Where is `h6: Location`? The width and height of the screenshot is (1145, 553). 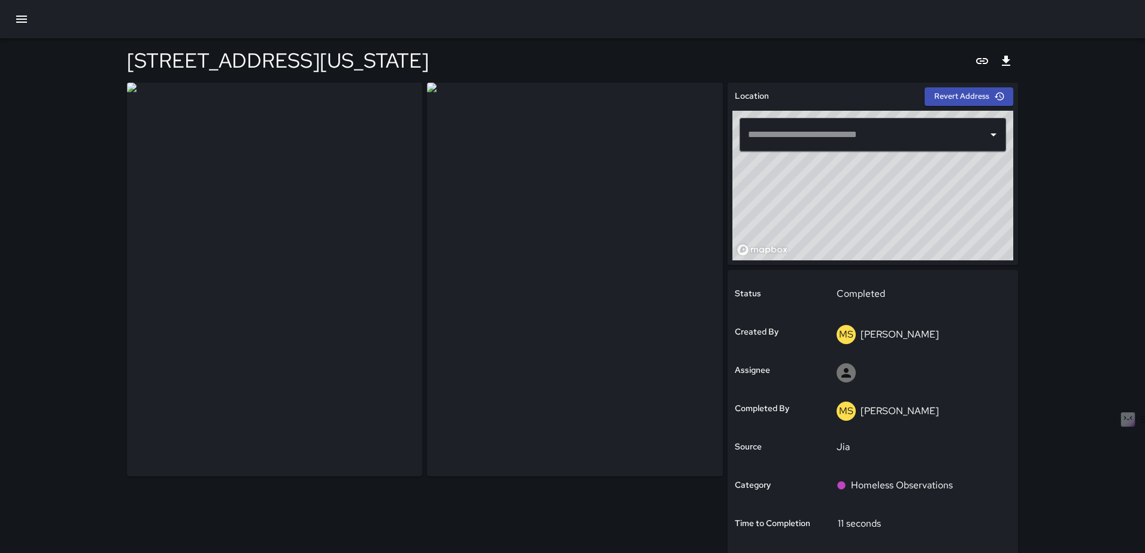 h6: Location is located at coordinates (751, 96).